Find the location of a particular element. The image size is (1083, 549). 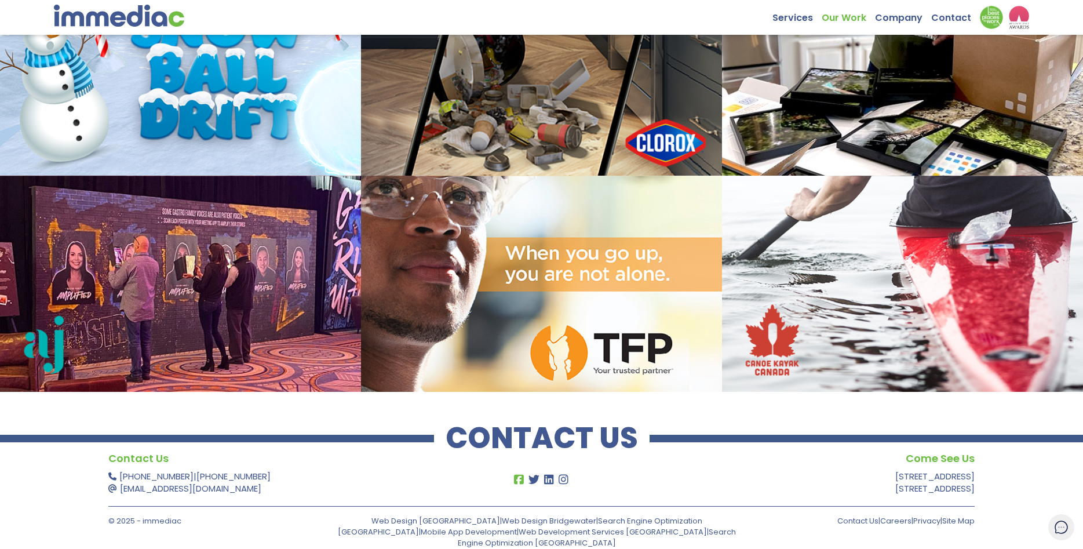

a: Mobile App Development is located at coordinates (469, 531).